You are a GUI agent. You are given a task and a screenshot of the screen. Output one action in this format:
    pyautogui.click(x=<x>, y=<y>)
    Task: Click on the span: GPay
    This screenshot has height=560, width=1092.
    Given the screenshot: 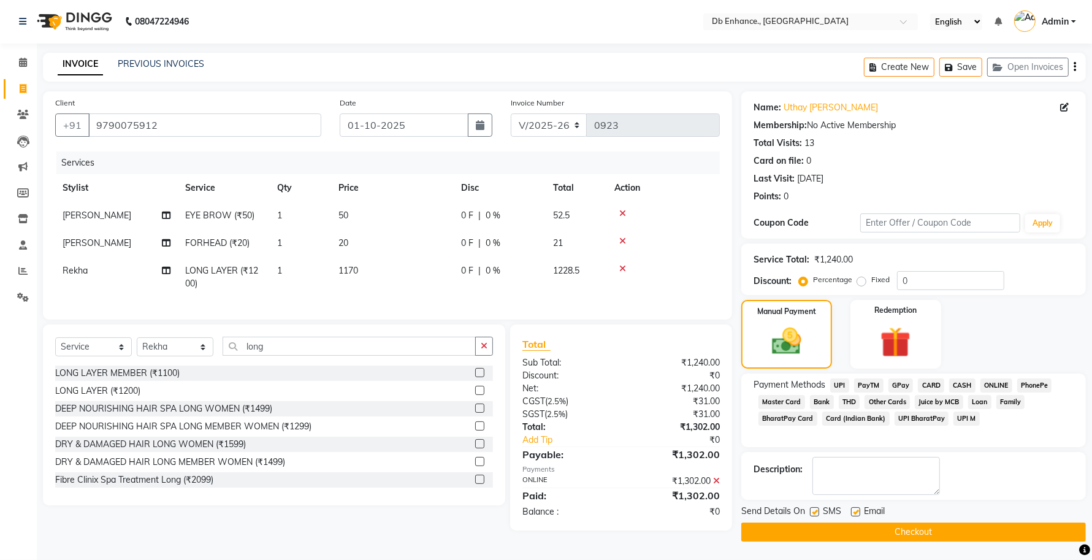 What is the action you would take?
    pyautogui.click(x=901, y=385)
    